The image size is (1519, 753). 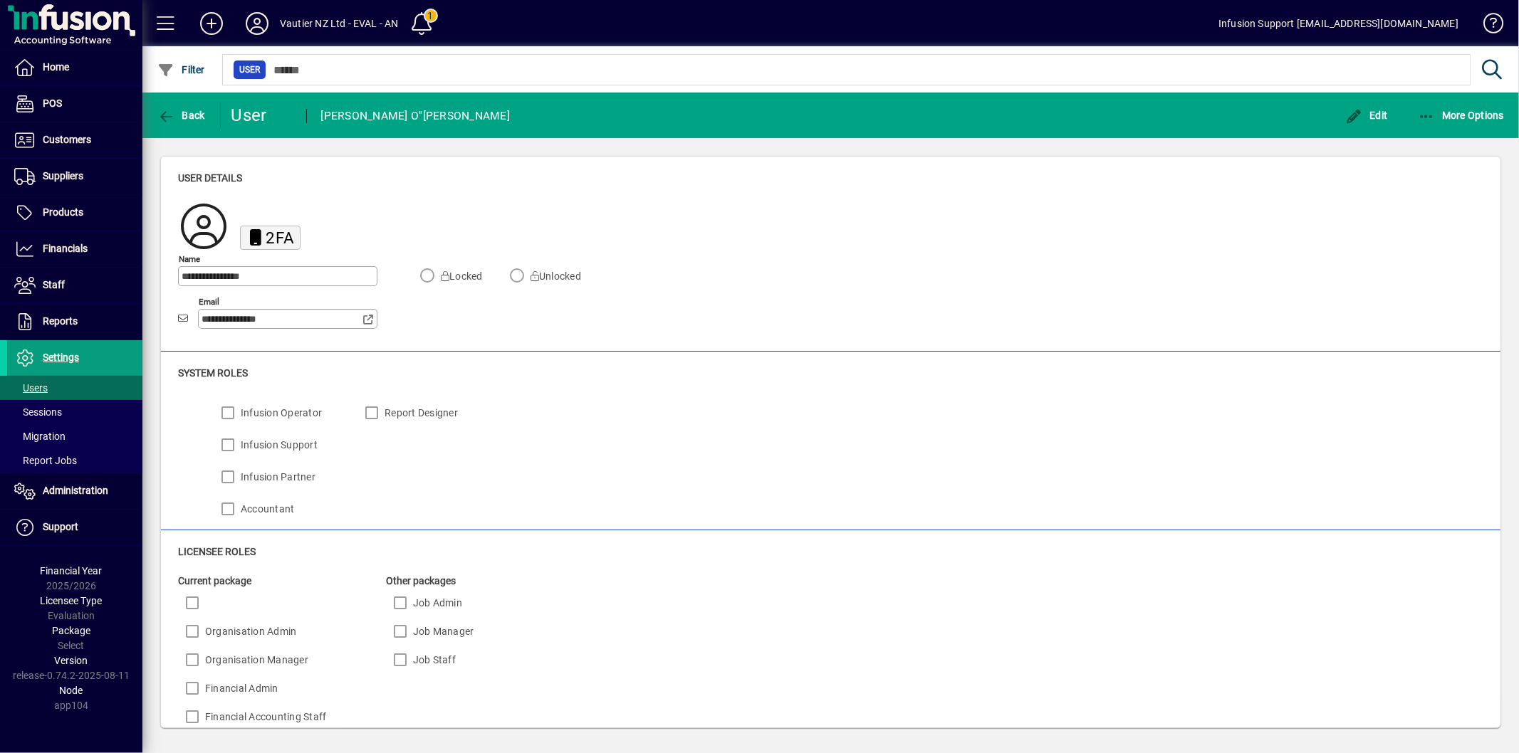 What do you see at coordinates (75, 140) in the screenshot?
I see `a: Customers` at bounding box center [75, 140].